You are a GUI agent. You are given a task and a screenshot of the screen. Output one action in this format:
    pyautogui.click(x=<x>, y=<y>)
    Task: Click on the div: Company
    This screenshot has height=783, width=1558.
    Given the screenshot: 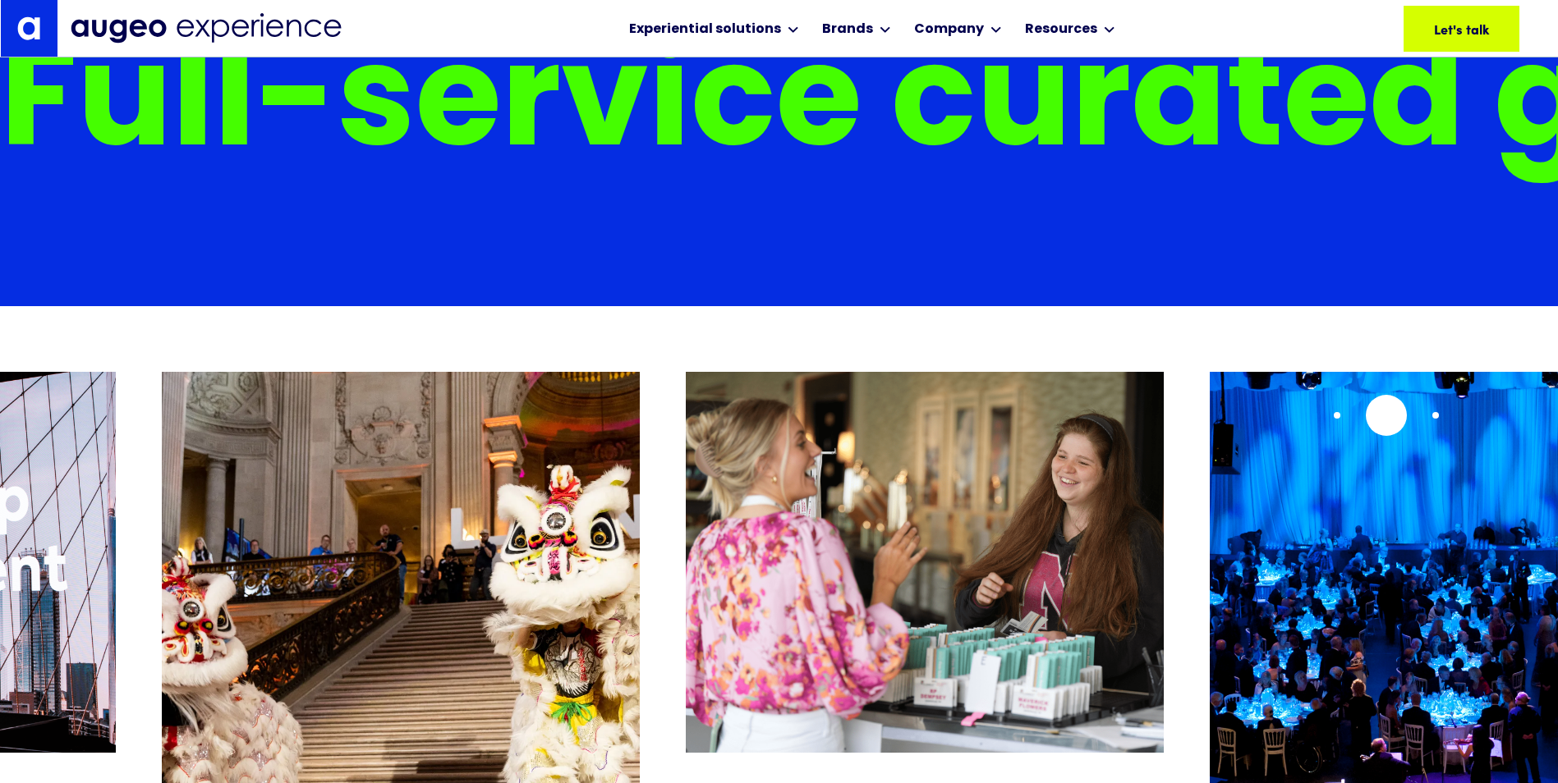 What is the action you would take?
    pyautogui.click(x=948, y=30)
    